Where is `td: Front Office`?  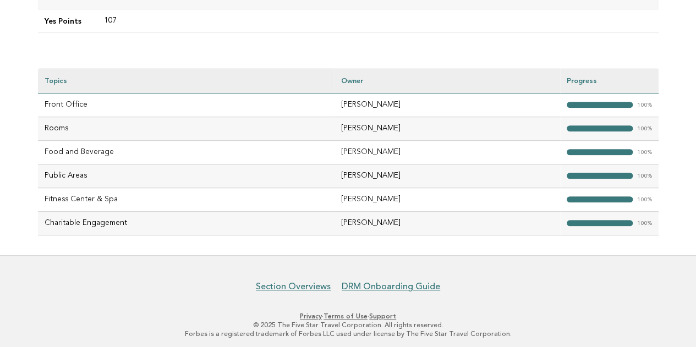
td: Front Office is located at coordinates (186, 105).